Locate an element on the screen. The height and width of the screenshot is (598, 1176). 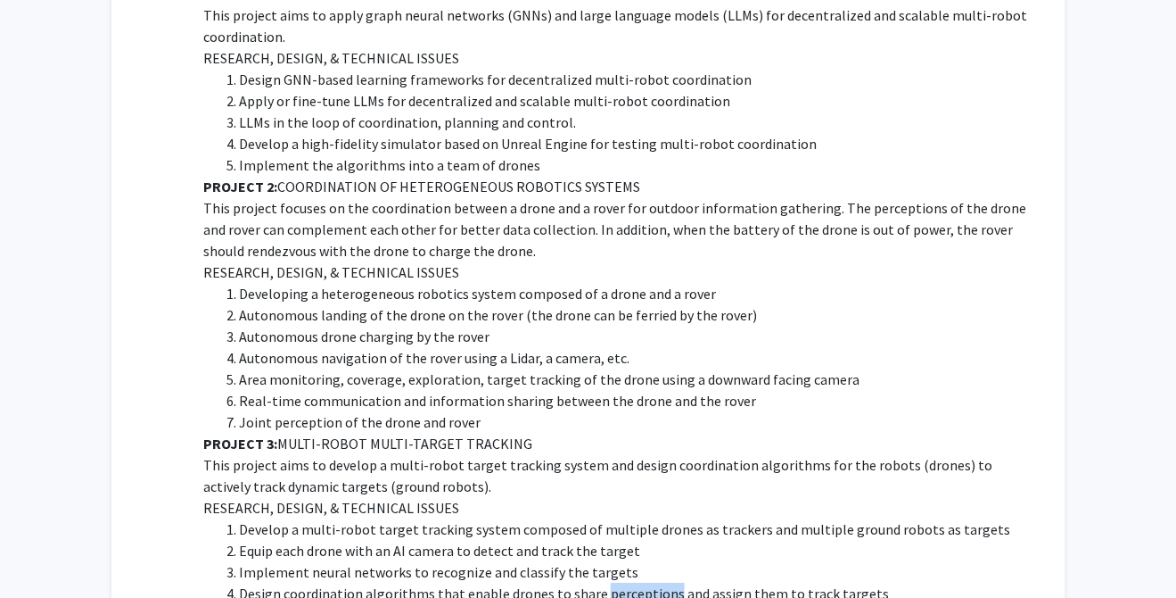
li: Design GNN-based learning frameworks for decentralized multi-robot coordination is located at coordinates (634, 79).